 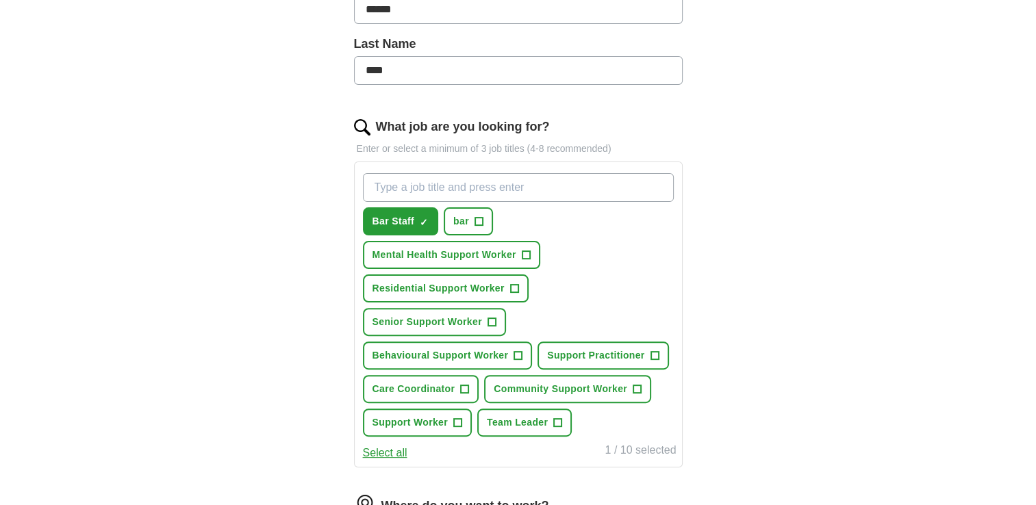 What do you see at coordinates (410, 422) in the screenshot?
I see `span: Support Worker` at bounding box center [410, 422].